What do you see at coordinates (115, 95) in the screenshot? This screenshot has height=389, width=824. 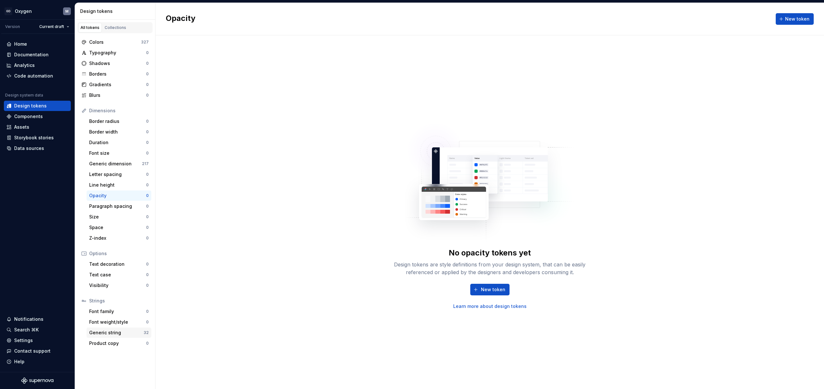 I see `a: Blurs0` at bounding box center [115, 95].